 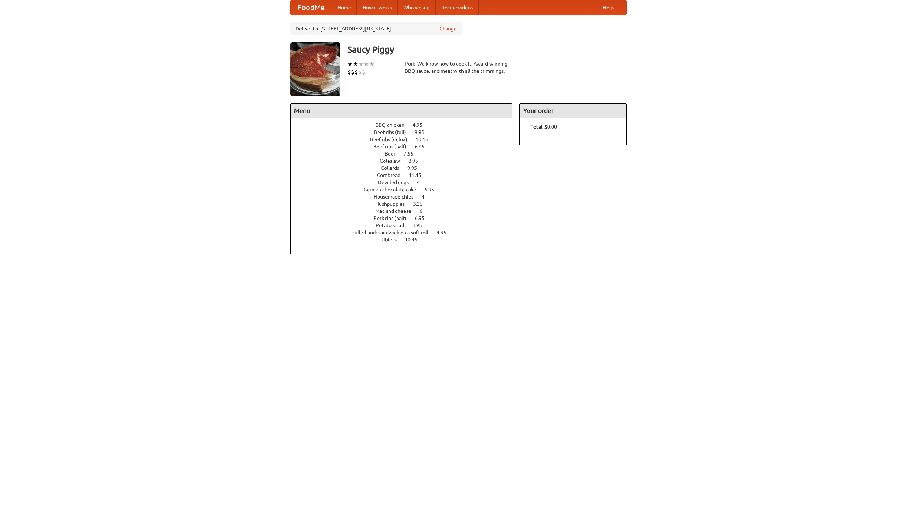 What do you see at coordinates (405, 175) in the screenshot?
I see `a: Cornbread 11.45` at bounding box center [405, 175].